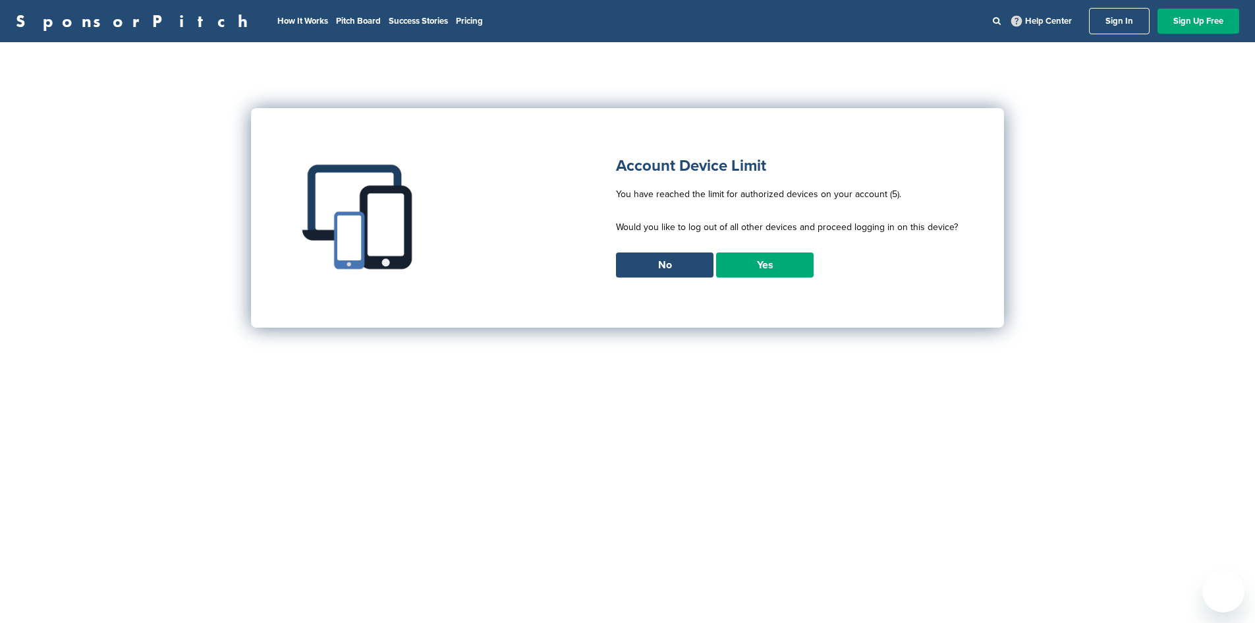  Describe the element at coordinates (469, 21) in the screenshot. I see `a: Pricing` at that location.